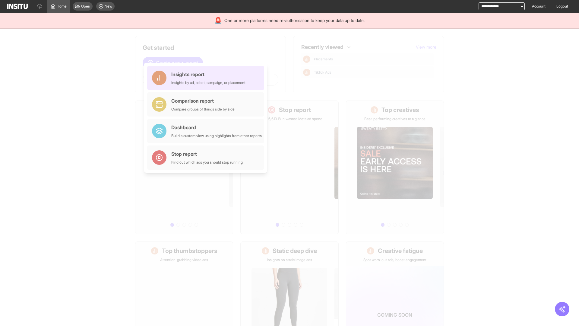 The width and height of the screenshot is (579, 326). I want to click on span: New, so click(108, 6).